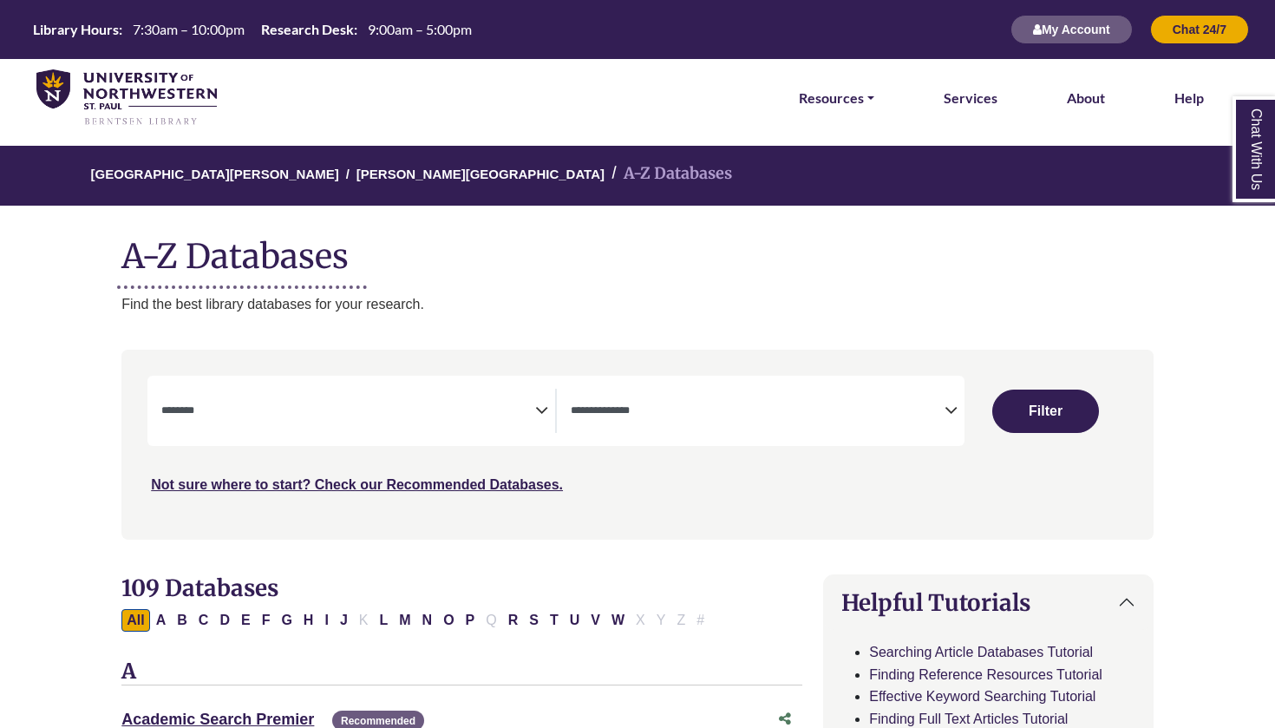 The image size is (1275, 728). Describe the element at coordinates (127, 98) in the screenshot. I see `img: library_home` at that location.